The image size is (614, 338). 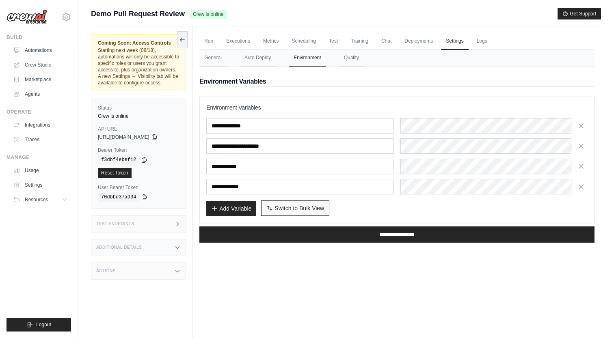 What do you see at coordinates (579, 14) in the screenshot?
I see `button: Get Support` at bounding box center [579, 14].